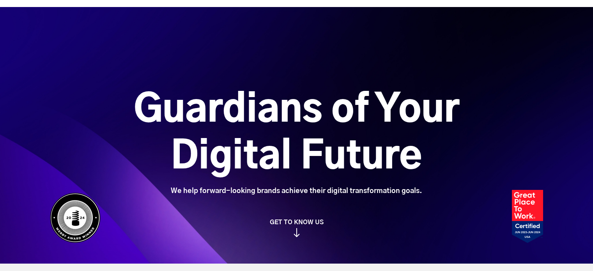 The height and width of the screenshot is (271, 593). I want to click on img: Heady_2023_Certification_Badge, so click(527, 216).